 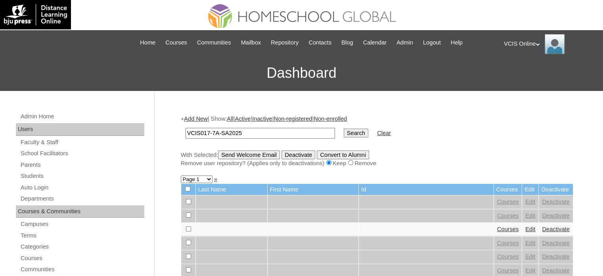 I want to click on a: Mailbox, so click(x=251, y=42).